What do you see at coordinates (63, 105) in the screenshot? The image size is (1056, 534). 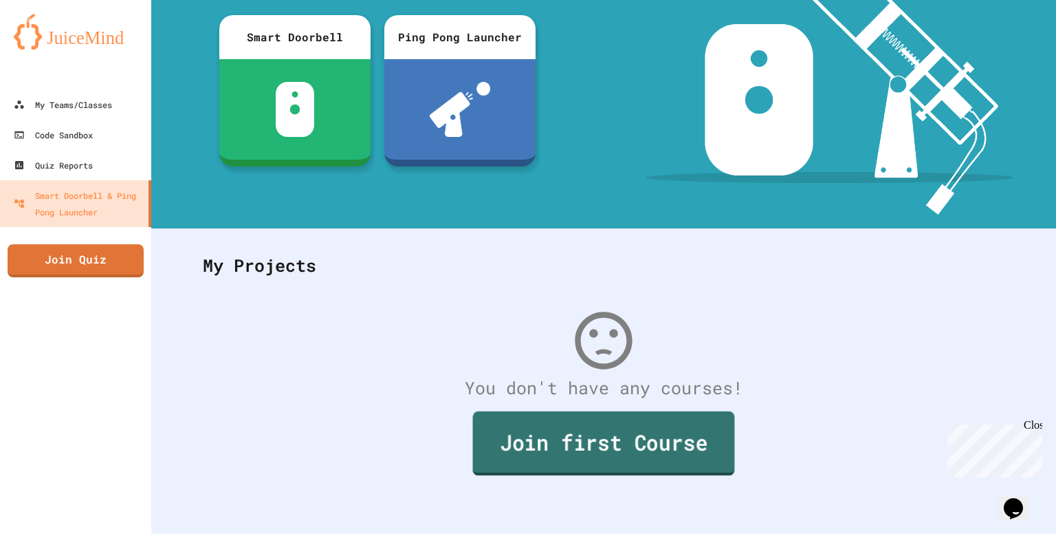 I see `div: My Teams/Classes` at bounding box center [63, 105].